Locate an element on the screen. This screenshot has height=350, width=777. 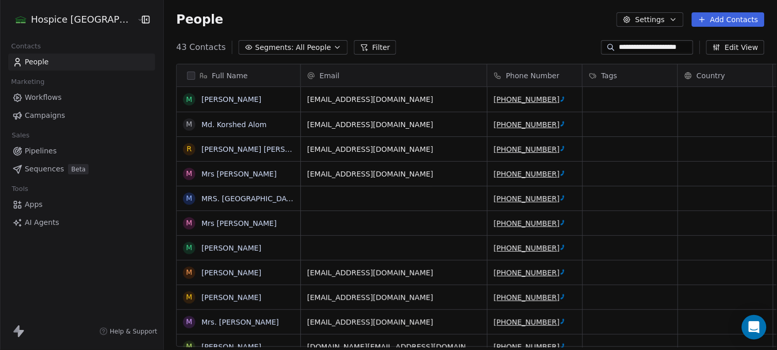
a: Pipelines is located at coordinates (81, 151).